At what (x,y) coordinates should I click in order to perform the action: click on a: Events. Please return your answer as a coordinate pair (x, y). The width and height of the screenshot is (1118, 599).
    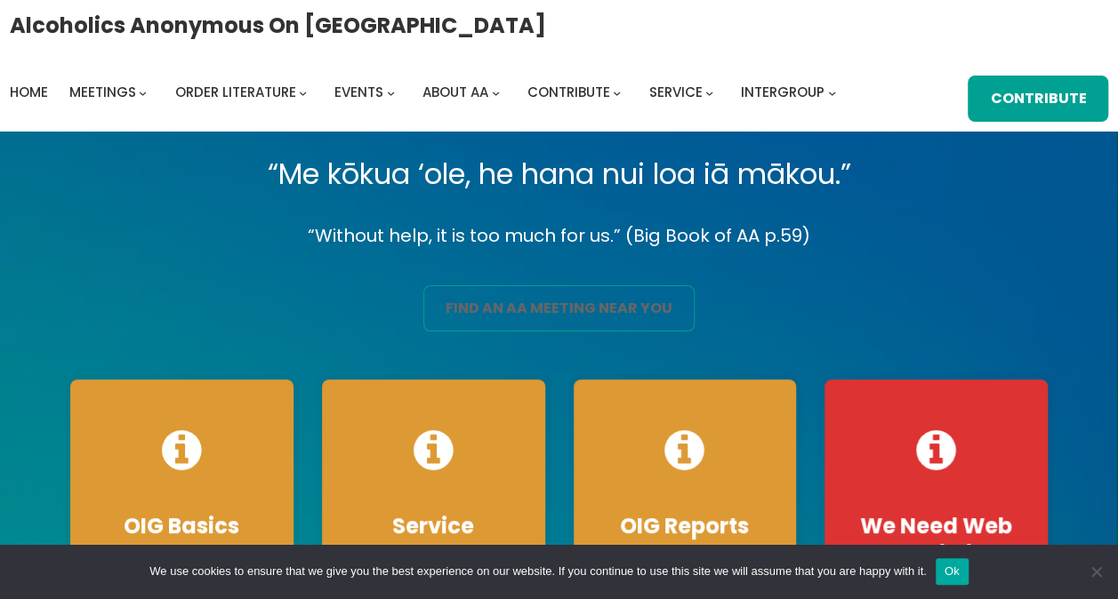
    Looking at the image, I should click on (358, 92).